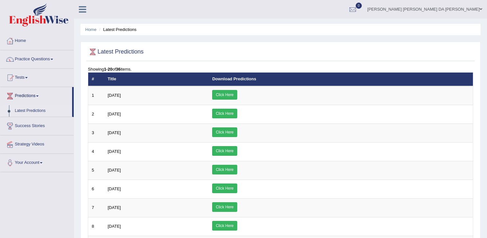 The image size is (487, 238). What do you see at coordinates (359, 5) in the screenshot?
I see `span: 0` at bounding box center [359, 5].